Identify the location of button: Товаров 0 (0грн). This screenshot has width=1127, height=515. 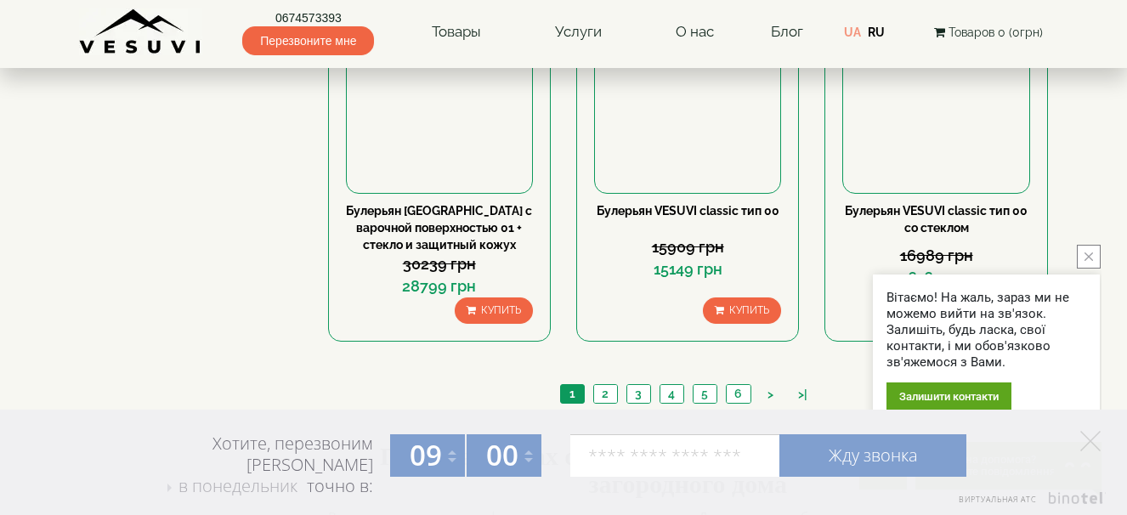
(989, 32).